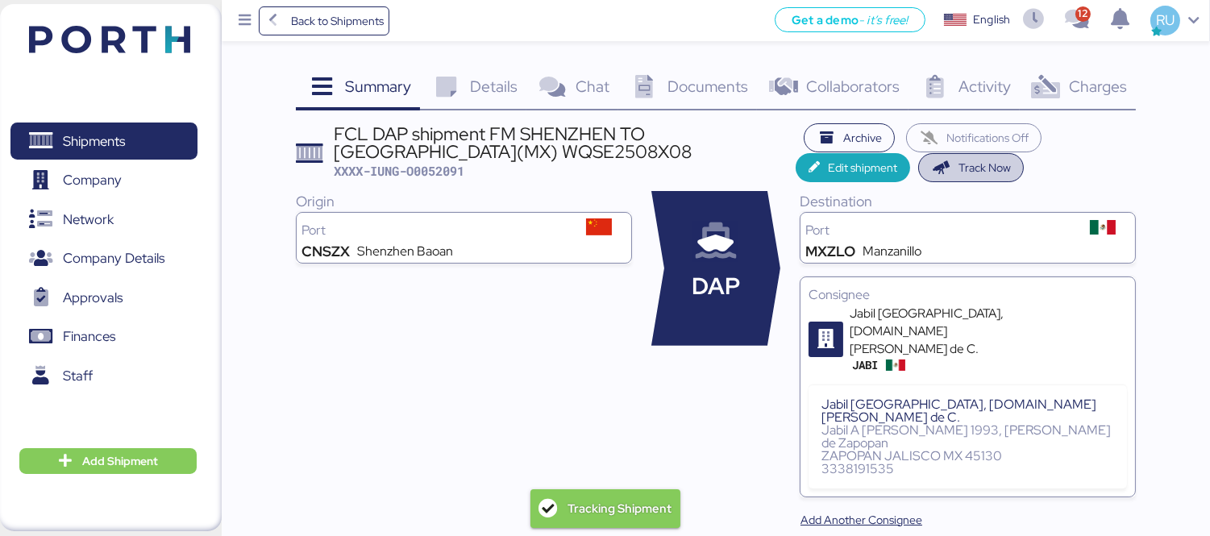  What do you see at coordinates (93, 298) in the screenshot?
I see `span: Approvals` at bounding box center [93, 298].